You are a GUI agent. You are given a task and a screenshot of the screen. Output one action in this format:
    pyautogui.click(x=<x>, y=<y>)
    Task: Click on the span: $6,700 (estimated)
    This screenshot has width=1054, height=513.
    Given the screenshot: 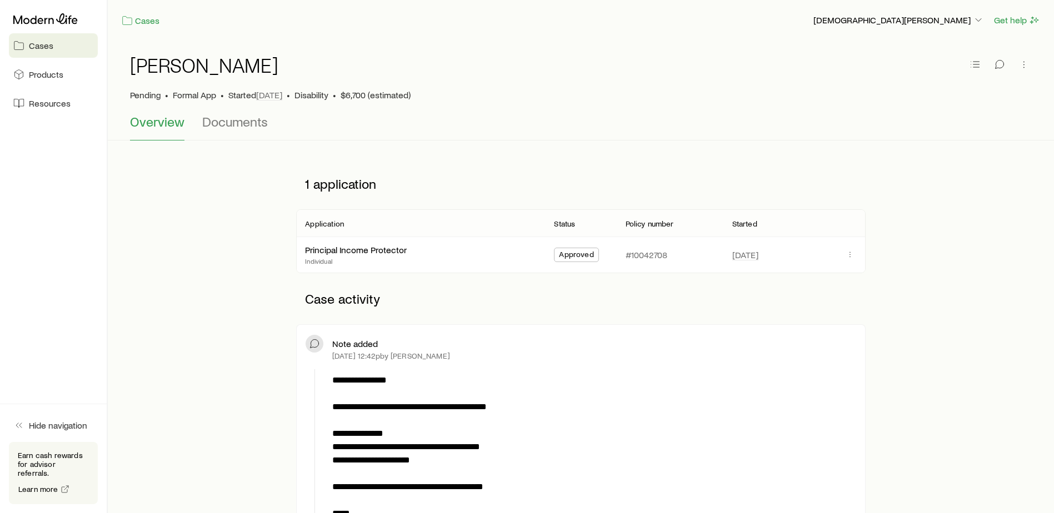 What is the action you would take?
    pyautogui.click(x=376, y=95)
    